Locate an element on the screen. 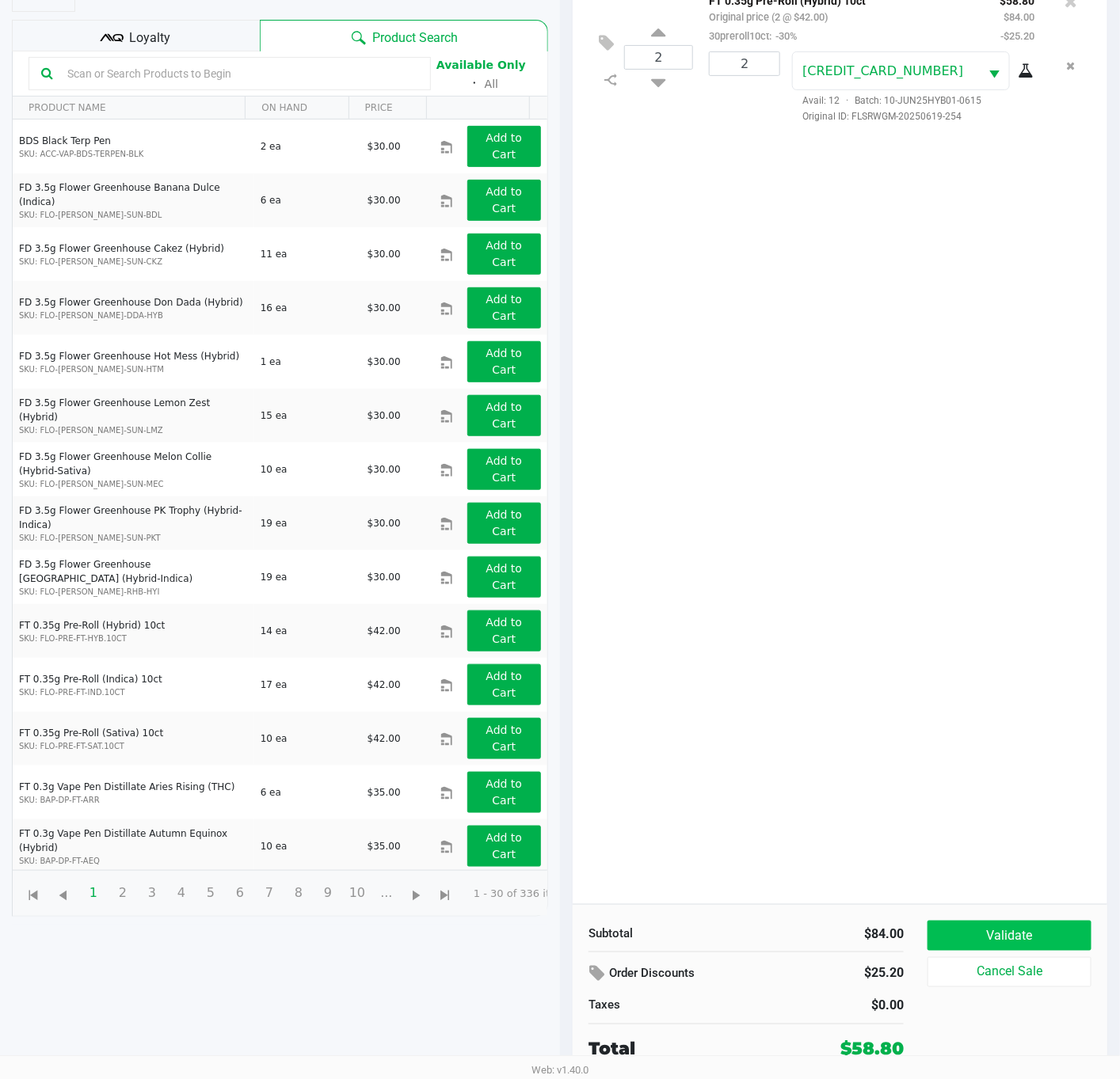  span: Page 5 is located at coordinates (210, 893).